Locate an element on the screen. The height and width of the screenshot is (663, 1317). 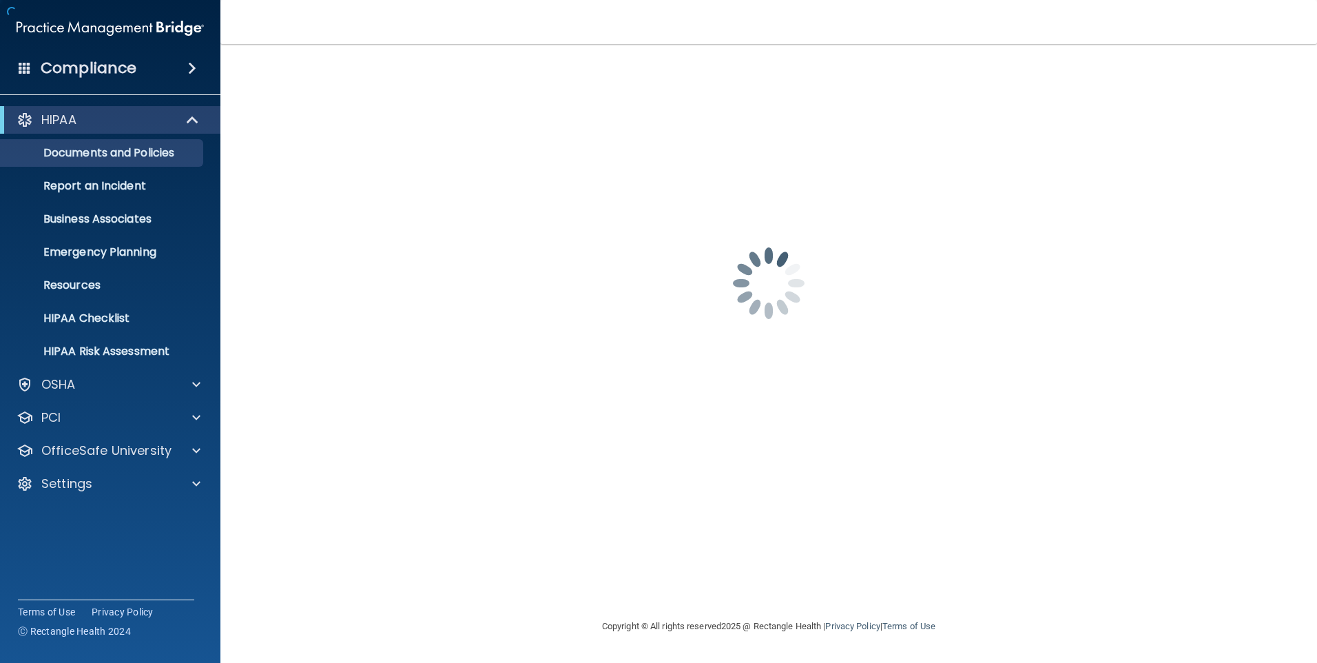
a: OfficeSafe University is located at coordinates (108, 451).